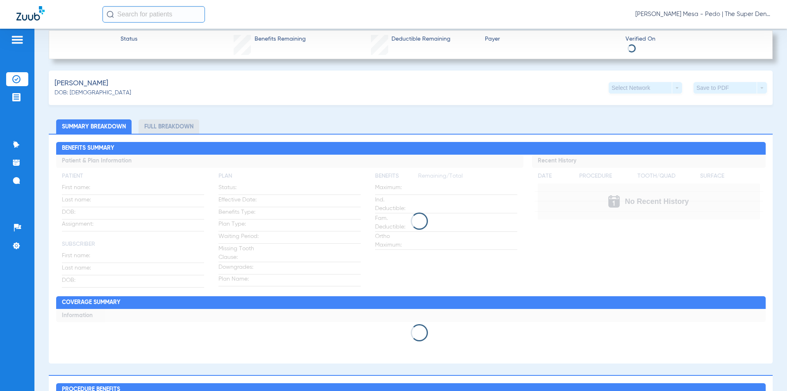 The height and width of the screenshot is (391, 787). Describe the element at coordinates (421, 39) in the screenshot. I see `span: Deductible Remaining` at that location.